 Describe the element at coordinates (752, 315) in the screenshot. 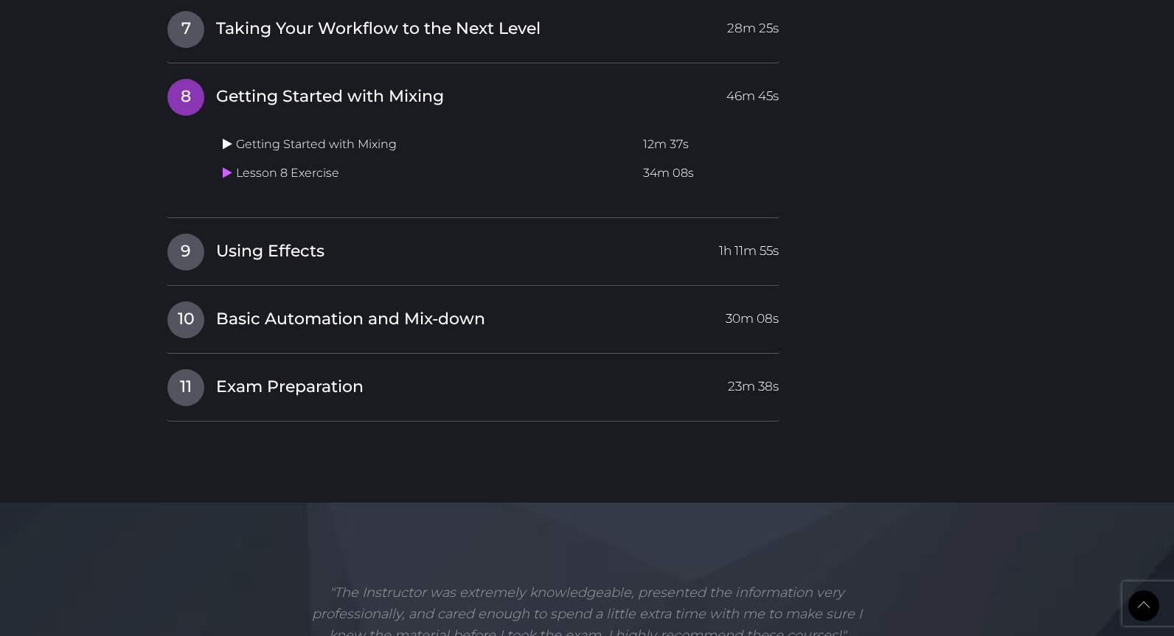

I see `span: 30m 08s` at that location.